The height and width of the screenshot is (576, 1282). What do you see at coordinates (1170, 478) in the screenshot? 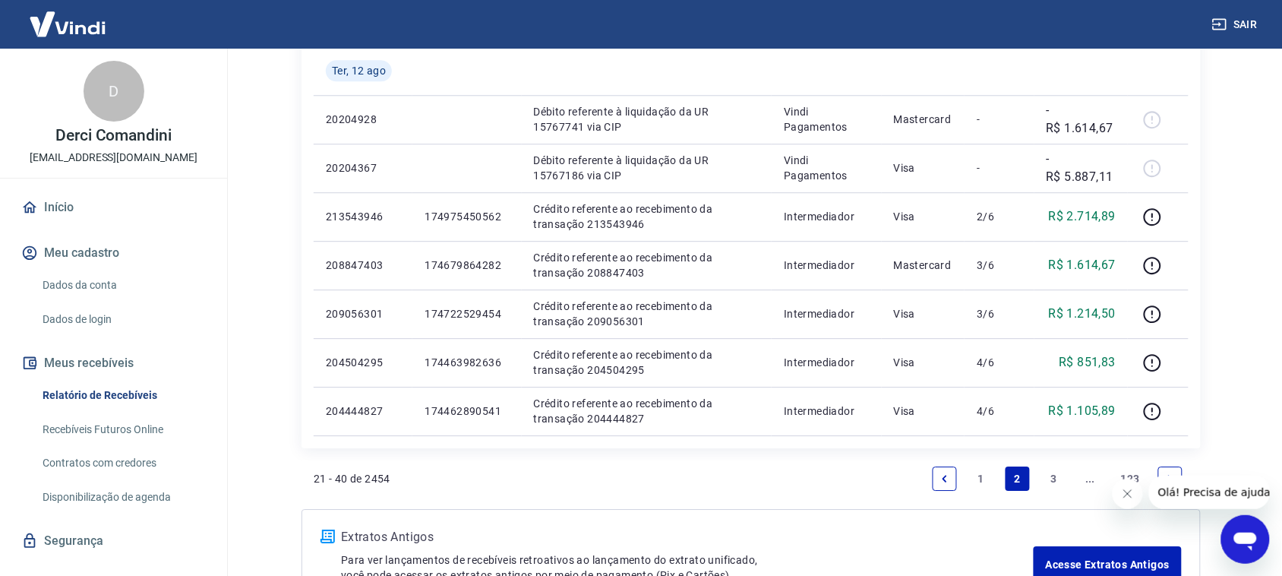
I see `a: Next page` at bounding box center [1170, 478].